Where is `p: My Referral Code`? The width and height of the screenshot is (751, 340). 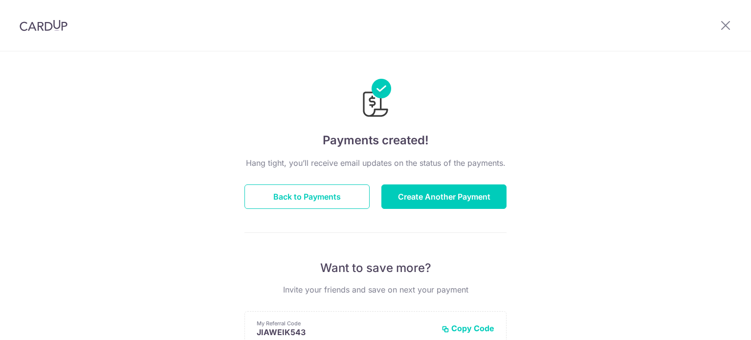
p: My Referral Code is located at coordinates (345, 323).